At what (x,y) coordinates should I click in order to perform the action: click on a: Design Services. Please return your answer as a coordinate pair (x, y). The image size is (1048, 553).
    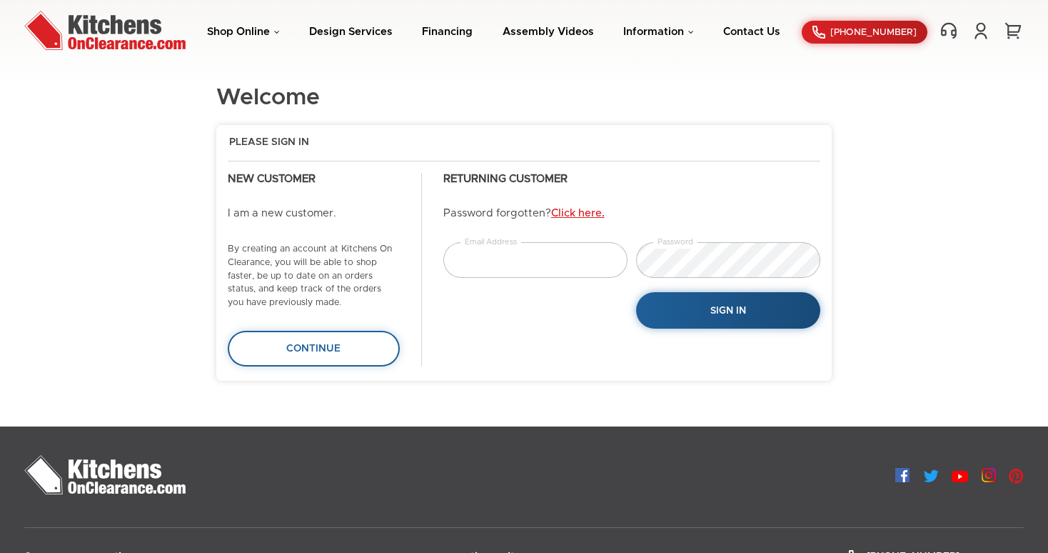
    Looking at the image, I should click on (351, 31).